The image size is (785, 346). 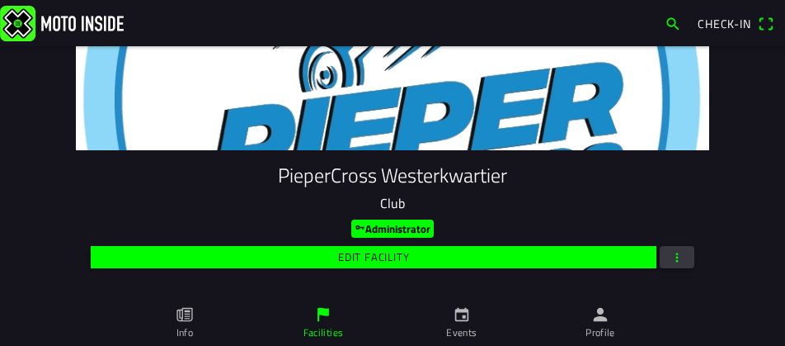 What do you see at coordinates (724, 23) in the screenshot?
I see `span: Check-in` at bounding box center [724, 23].